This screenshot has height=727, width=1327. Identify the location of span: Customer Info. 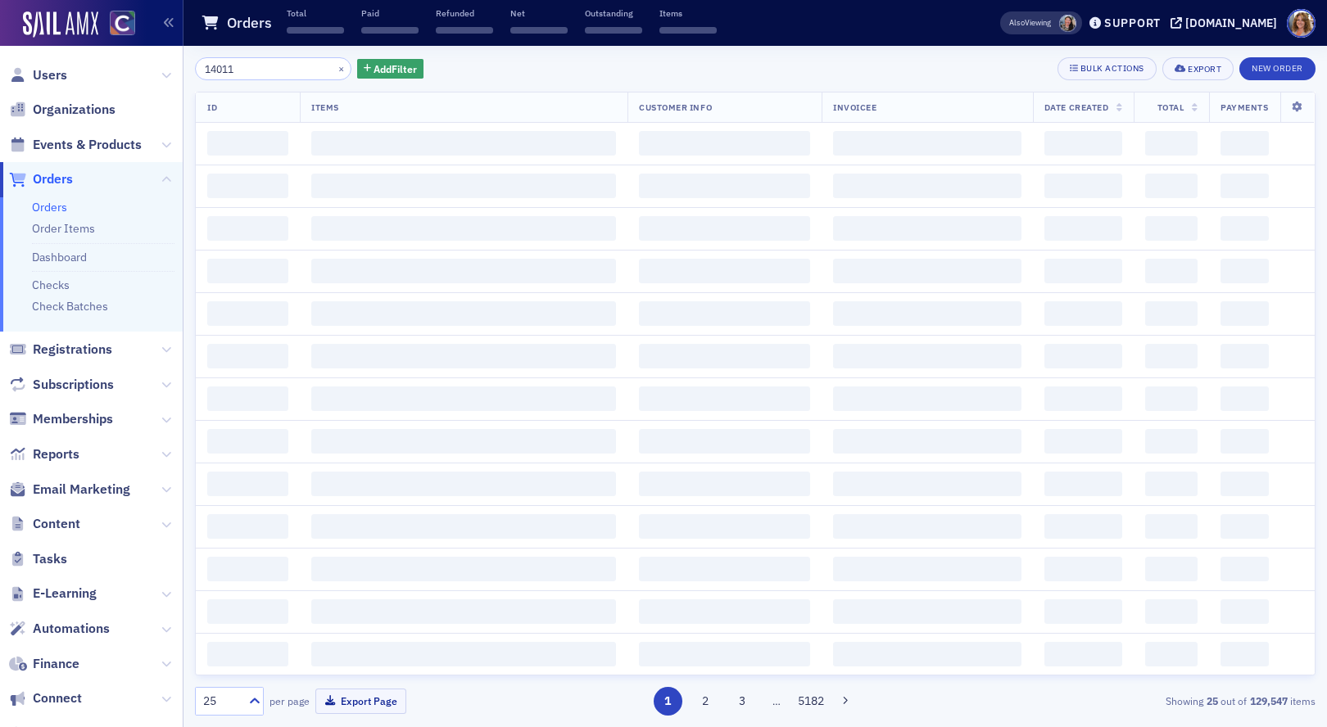
(675, 107).